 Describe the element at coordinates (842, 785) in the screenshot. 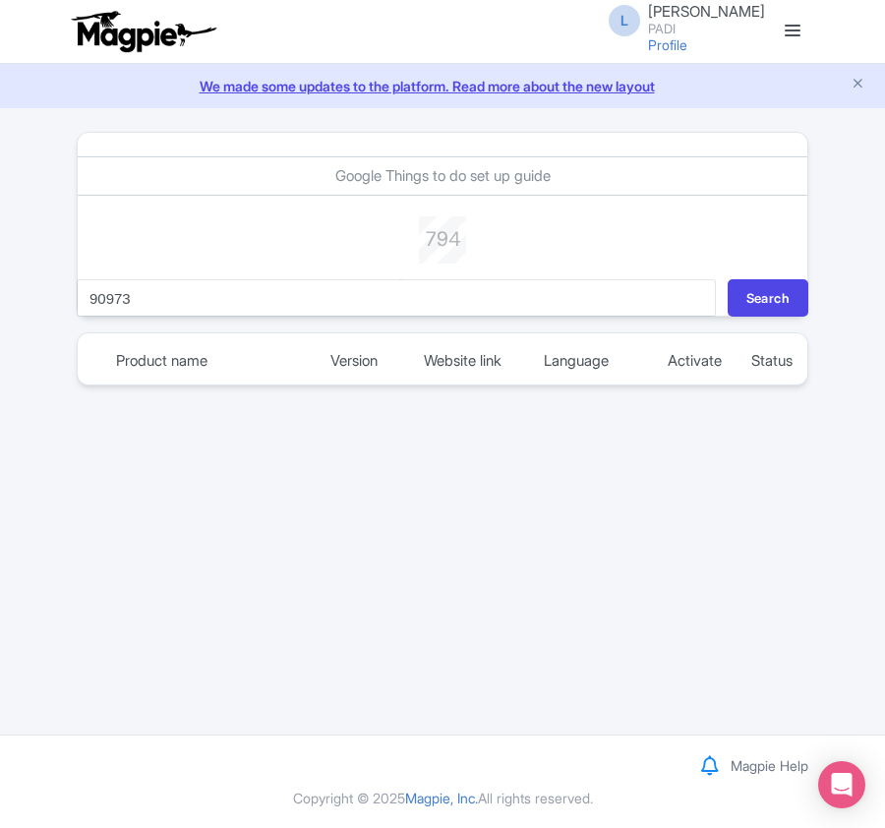

I see `div: Open Intercom Messenger` at that location.